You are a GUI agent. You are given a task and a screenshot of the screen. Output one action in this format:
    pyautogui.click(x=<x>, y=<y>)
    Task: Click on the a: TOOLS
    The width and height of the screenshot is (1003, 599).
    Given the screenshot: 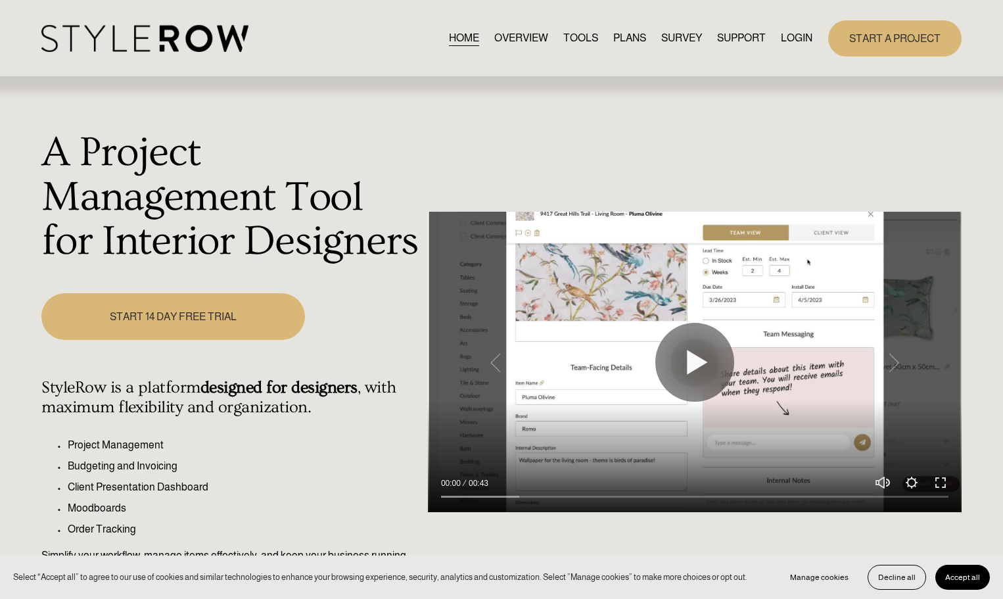 What is the action you would take?
    pyautogui.click(x=581, y=38)
    